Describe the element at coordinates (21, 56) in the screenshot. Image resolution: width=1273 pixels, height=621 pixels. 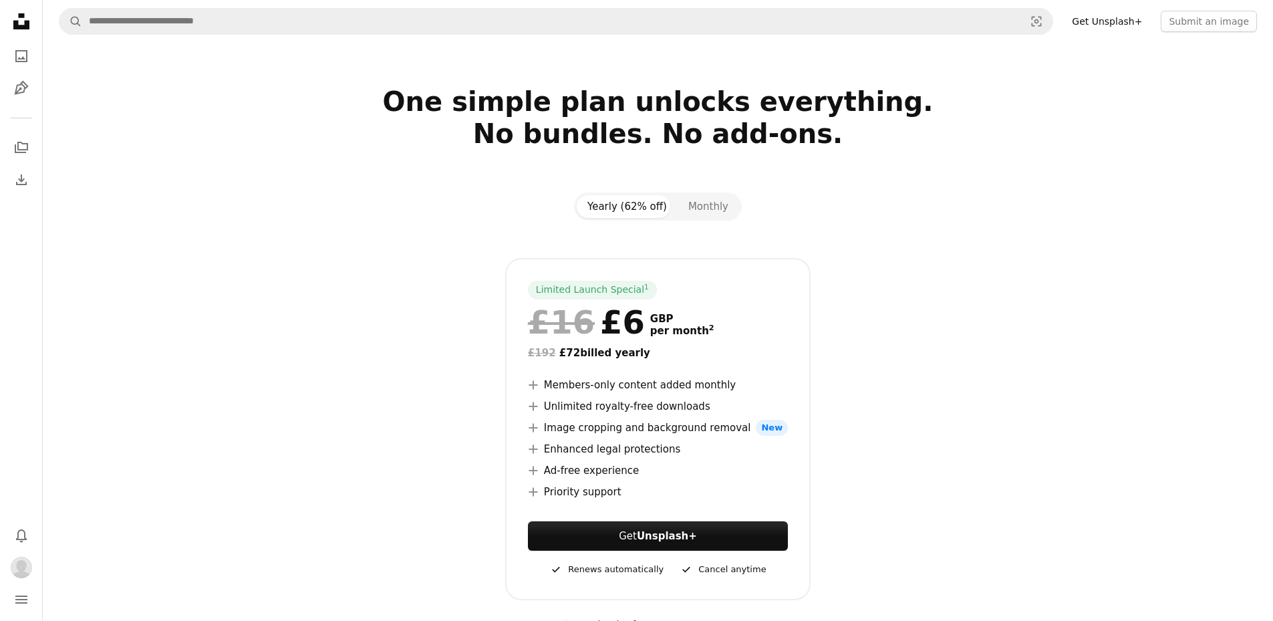
I see `a: Photos` at that location.